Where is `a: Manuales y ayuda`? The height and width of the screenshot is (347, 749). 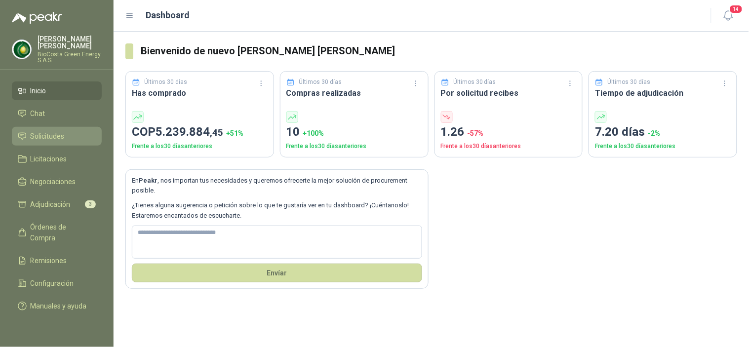
a: Manuales y ayuda is located at coordinates (57, 306).